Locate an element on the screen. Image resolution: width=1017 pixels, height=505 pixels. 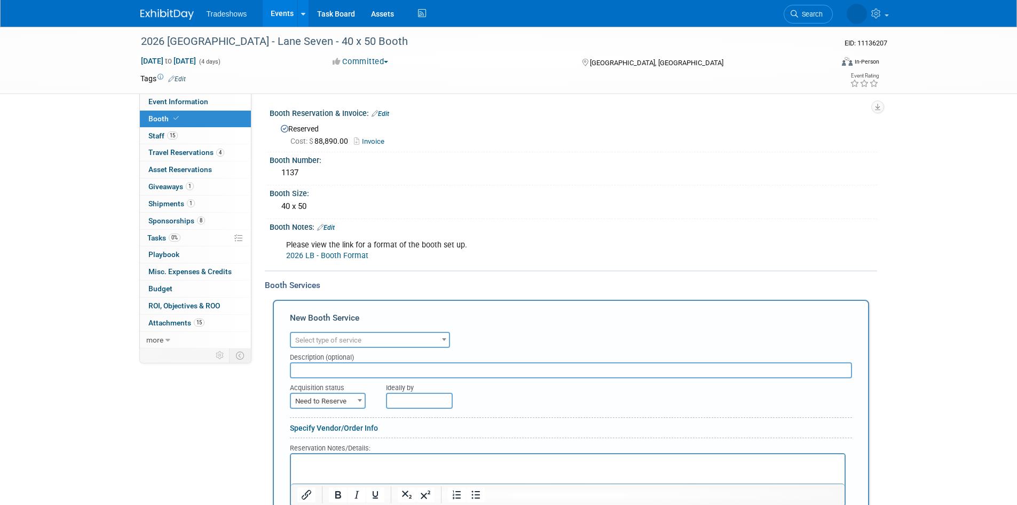
div: Event Format is located at coordinates (825, 64).